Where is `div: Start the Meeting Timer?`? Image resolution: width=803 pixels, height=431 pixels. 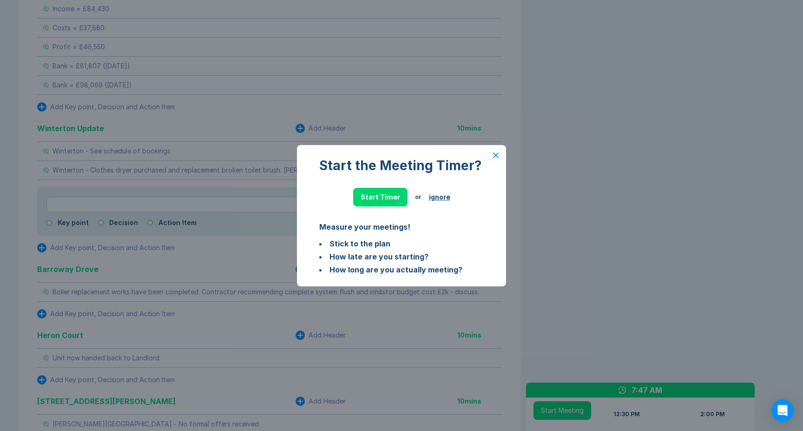
div: Start the Meeting Timer? is located at coordinates (401, 165).